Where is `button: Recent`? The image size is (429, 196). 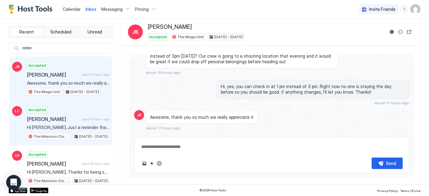
button: Recent is located at coordinates (27, 32).